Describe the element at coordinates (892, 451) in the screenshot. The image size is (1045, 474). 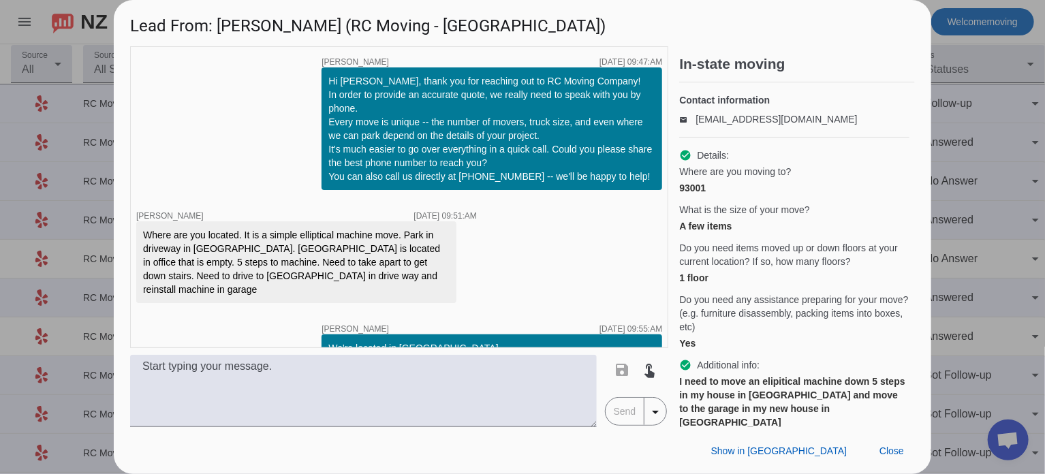
I see `button: Close` at that location.